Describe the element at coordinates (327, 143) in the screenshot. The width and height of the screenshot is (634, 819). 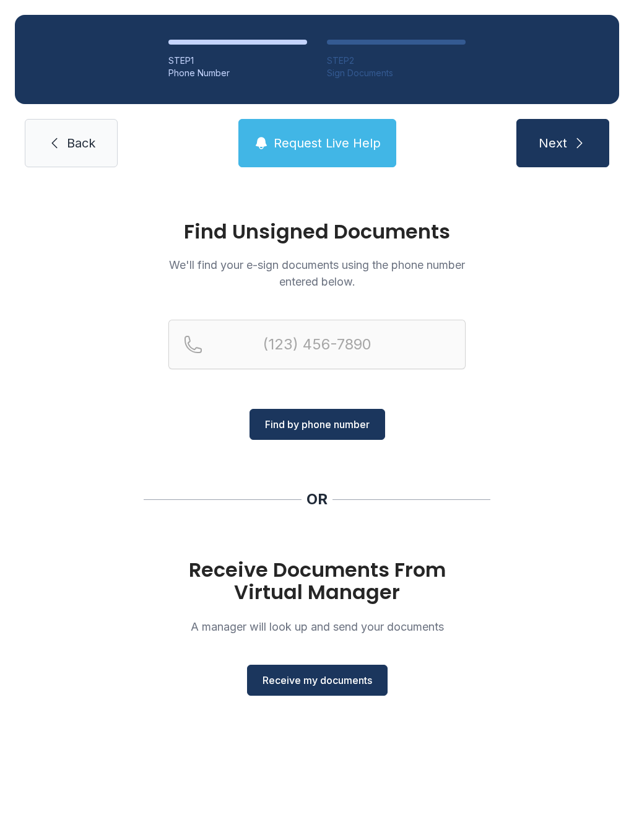
I see `span: Request Live Help` at that location.